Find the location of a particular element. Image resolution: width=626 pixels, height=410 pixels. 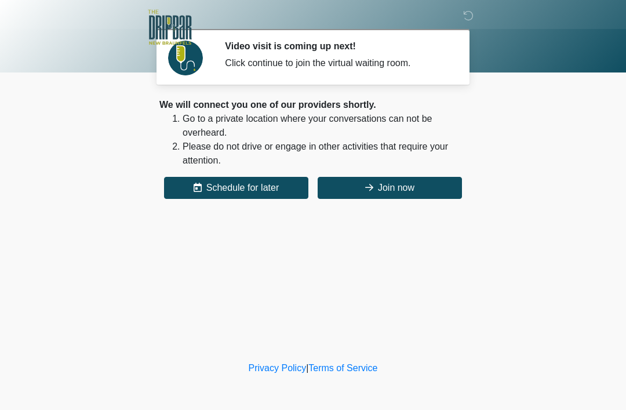

li: Go to a private location where your conversations can not be overheard. is located at coordinates (325, 126).